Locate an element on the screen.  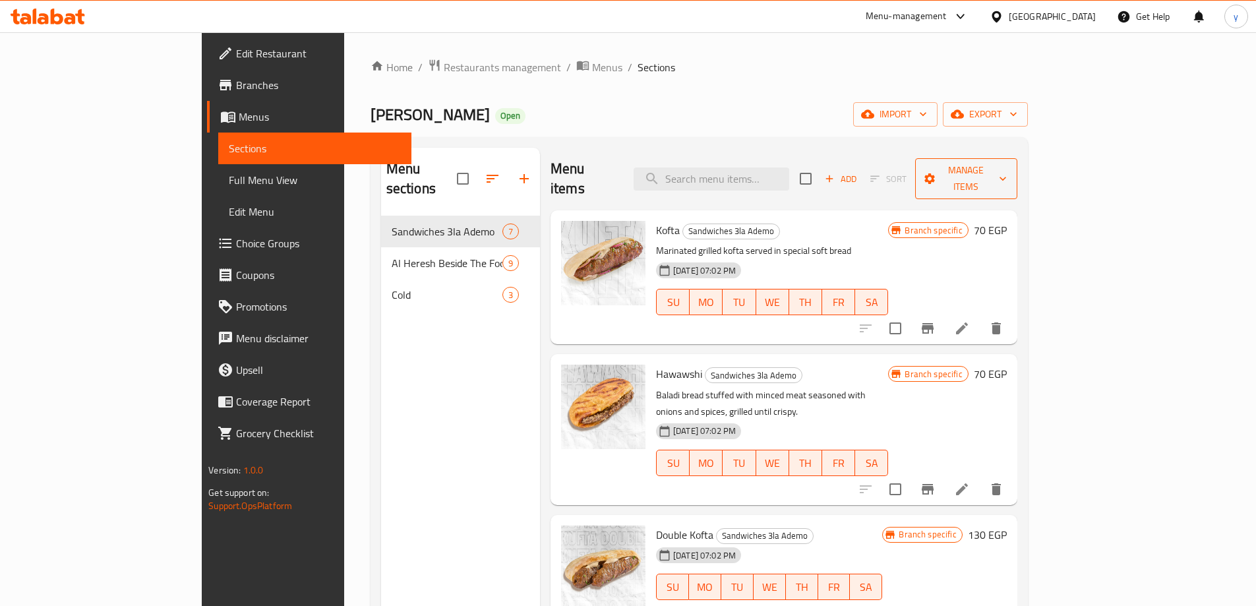
div: Cold is located at coordinates (447, 295).